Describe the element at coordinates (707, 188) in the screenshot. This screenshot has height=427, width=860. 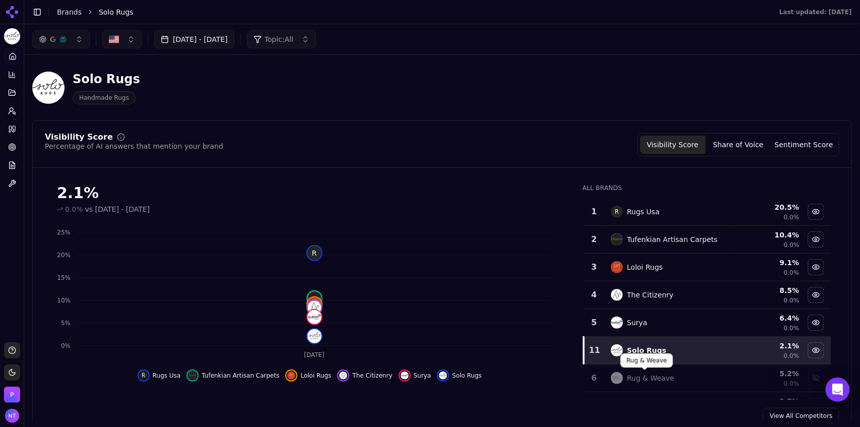
I see `div: All Brands` at that location.